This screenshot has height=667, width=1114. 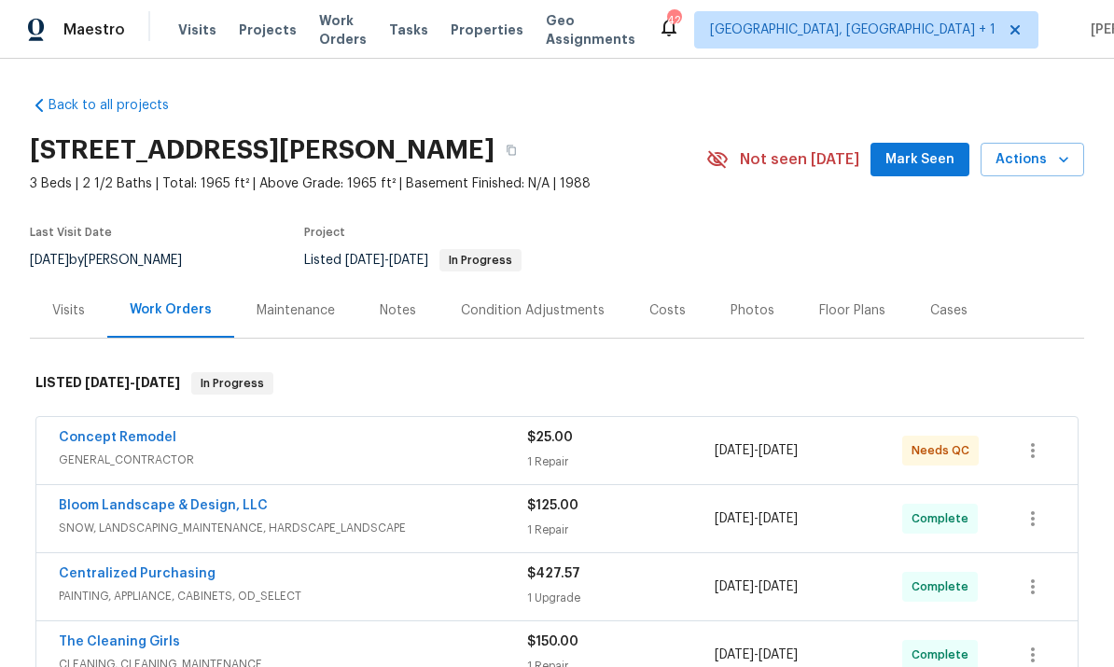 I want to click on span: Geo Assignments, so click(x=591, y=30).